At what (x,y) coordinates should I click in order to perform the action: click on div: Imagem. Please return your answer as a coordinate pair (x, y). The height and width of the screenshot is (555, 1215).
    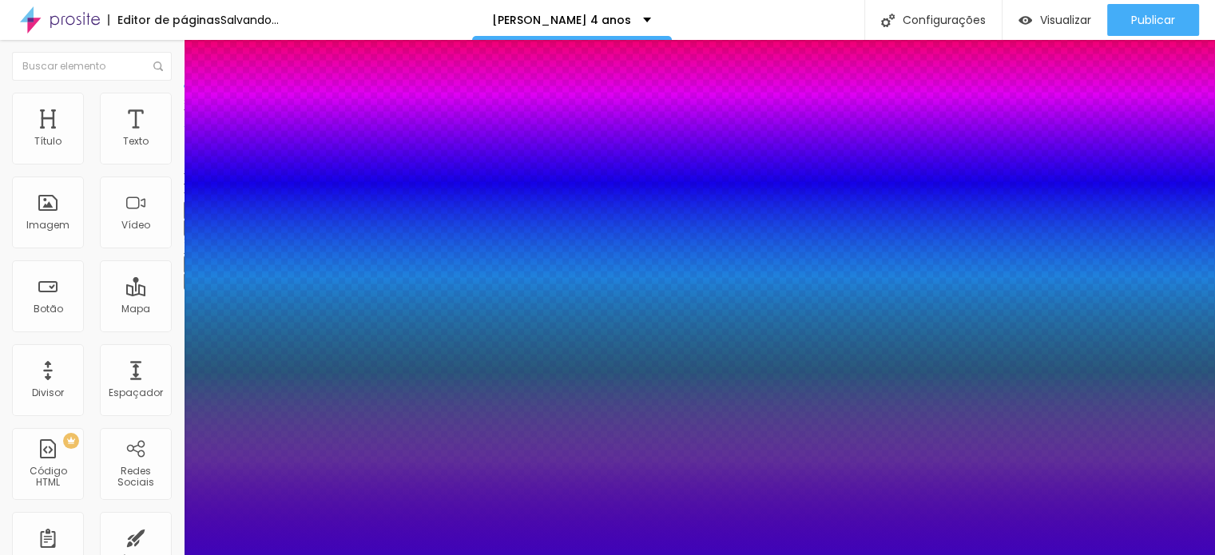
    Looking at the image, I should click on (48, 225).